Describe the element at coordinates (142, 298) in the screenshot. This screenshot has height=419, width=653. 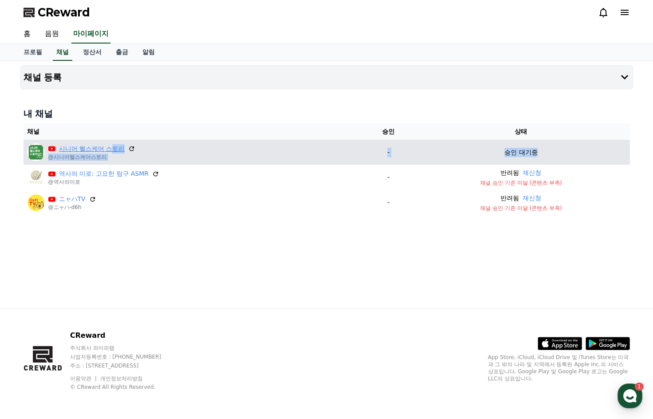
I see `span: 설정` at that location.